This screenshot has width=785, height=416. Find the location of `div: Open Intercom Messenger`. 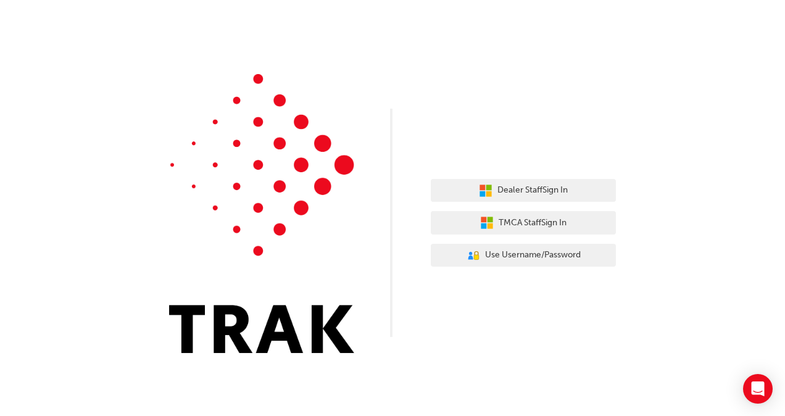

div: Open Intercom Messenger is located at coordinates (758, 389).